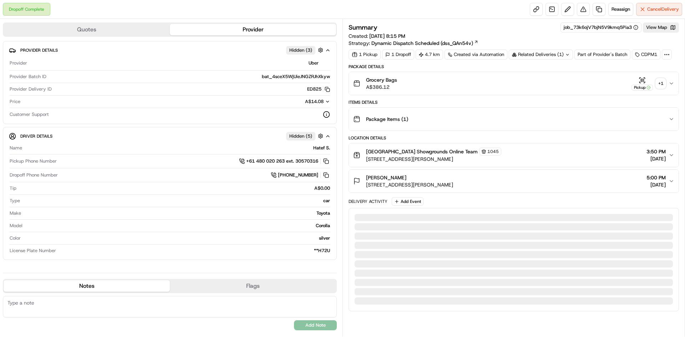  Describe the element at coordinates (398, 55) in the screenshot. I see `div: 1 Dropoff` at that location.